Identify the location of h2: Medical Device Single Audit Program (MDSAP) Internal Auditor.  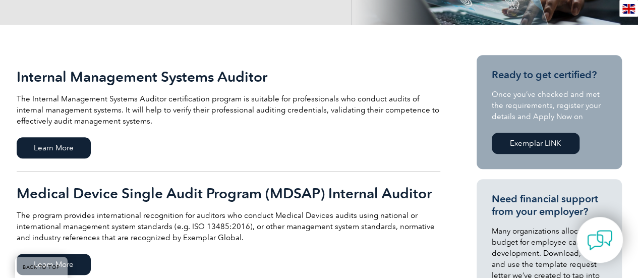
(229, 193).